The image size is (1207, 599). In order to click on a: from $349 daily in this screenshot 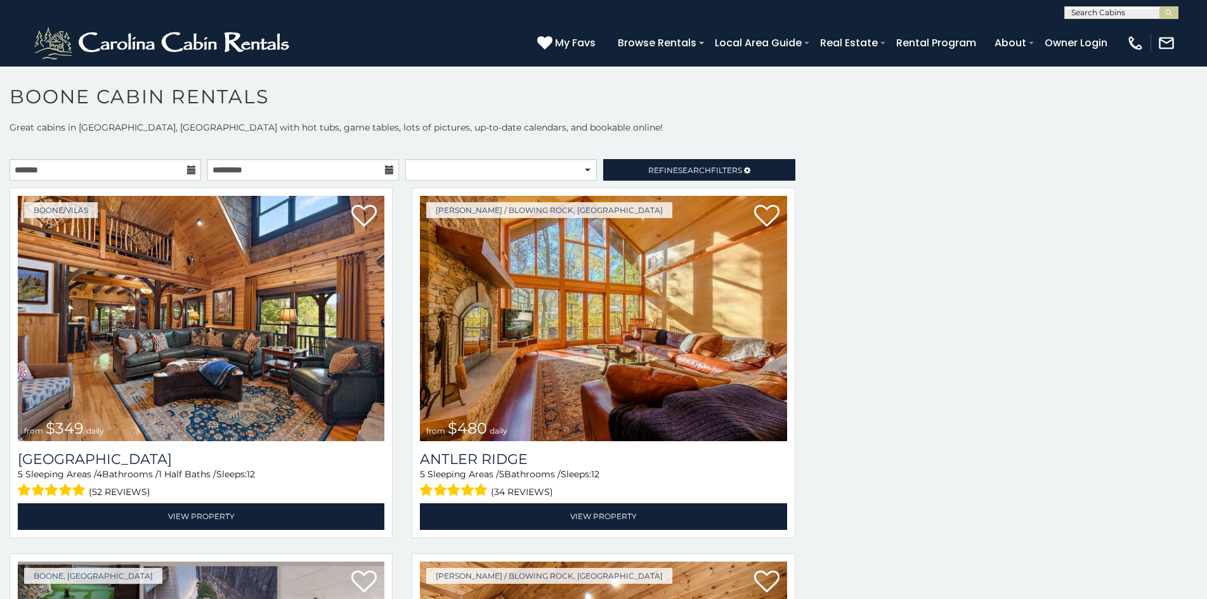, I will do `click(201, 318)`.